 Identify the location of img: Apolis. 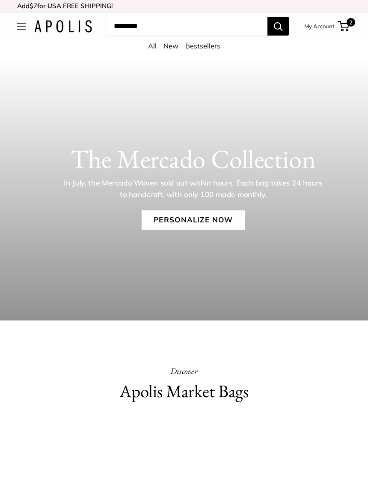
(63, 26).